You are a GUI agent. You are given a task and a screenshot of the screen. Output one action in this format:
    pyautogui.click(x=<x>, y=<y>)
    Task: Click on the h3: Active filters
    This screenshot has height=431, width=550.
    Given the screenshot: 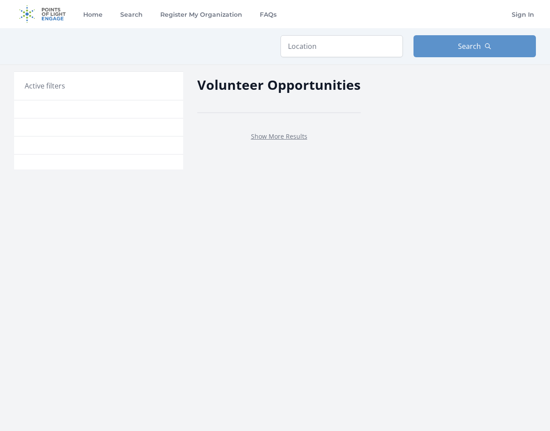 What is the action you would take?
    pyautogui.click(x=45, y=86)
    